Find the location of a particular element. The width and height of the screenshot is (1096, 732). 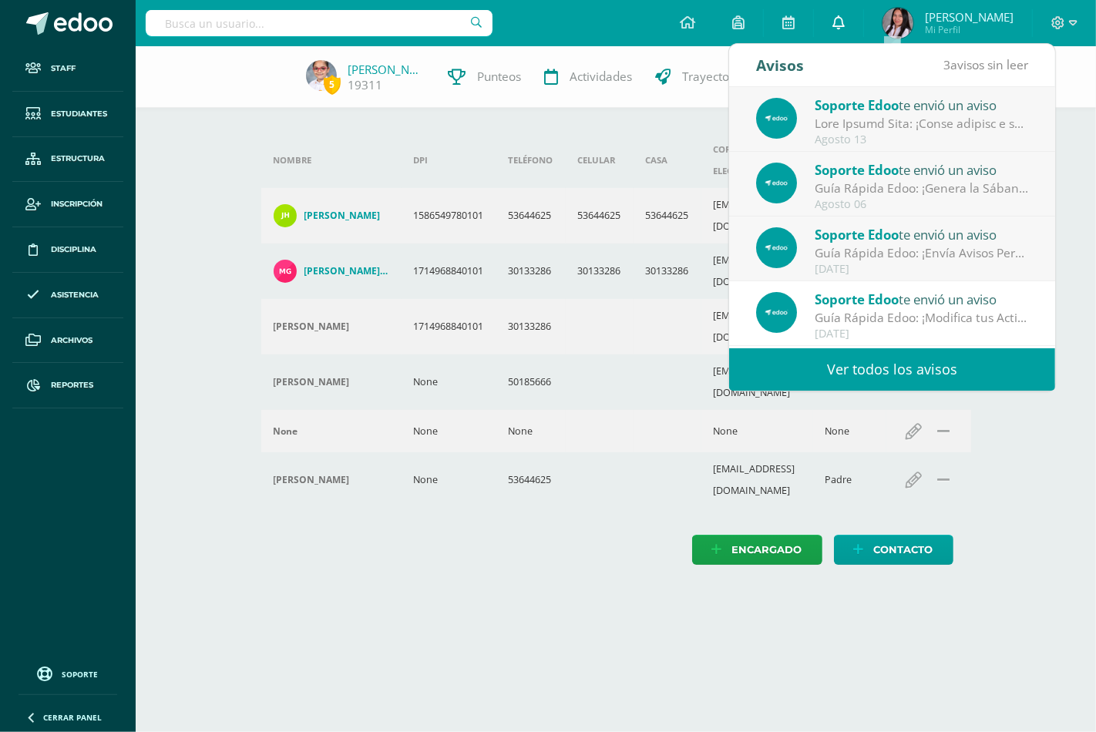

h4: None is located at coordinates (286, 432).